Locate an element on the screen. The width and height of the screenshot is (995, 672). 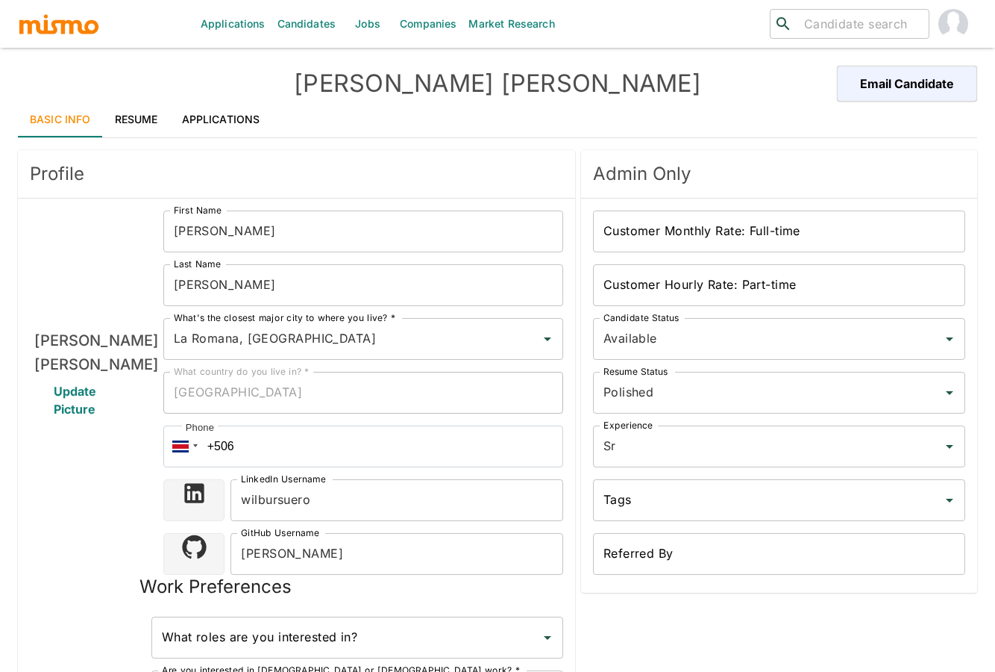
a: Applications is located at coordinates (221, 119).